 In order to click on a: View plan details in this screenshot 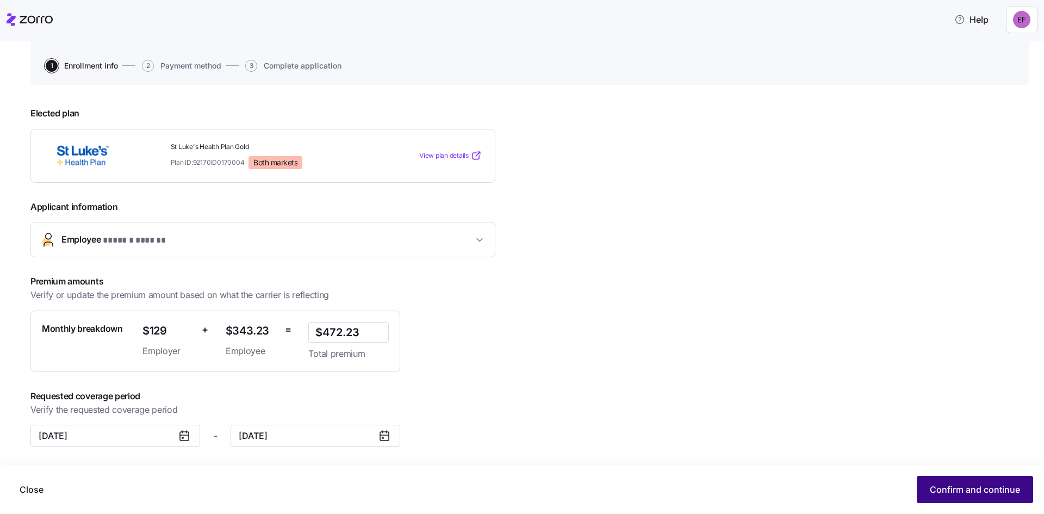, I will do `click(450, 156)`.